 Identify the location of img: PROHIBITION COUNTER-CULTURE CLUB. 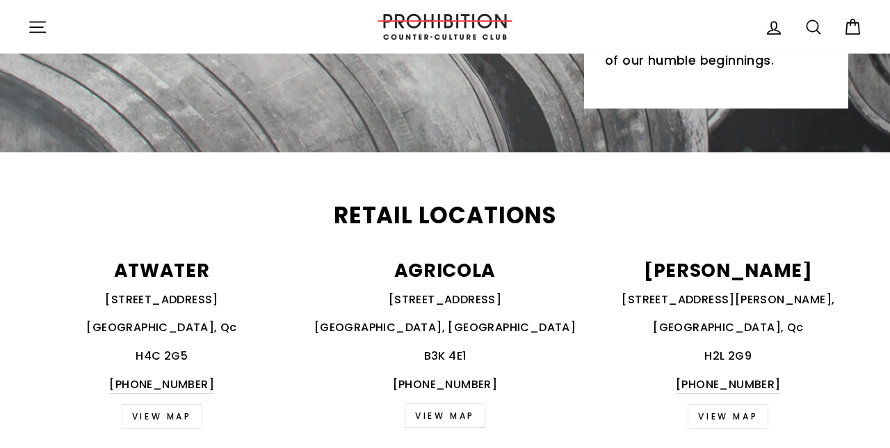
(445, 26).